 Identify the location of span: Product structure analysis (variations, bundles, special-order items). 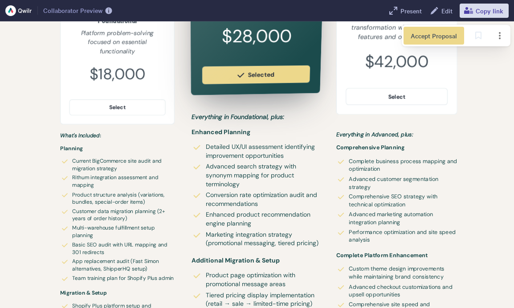
(123, 198).